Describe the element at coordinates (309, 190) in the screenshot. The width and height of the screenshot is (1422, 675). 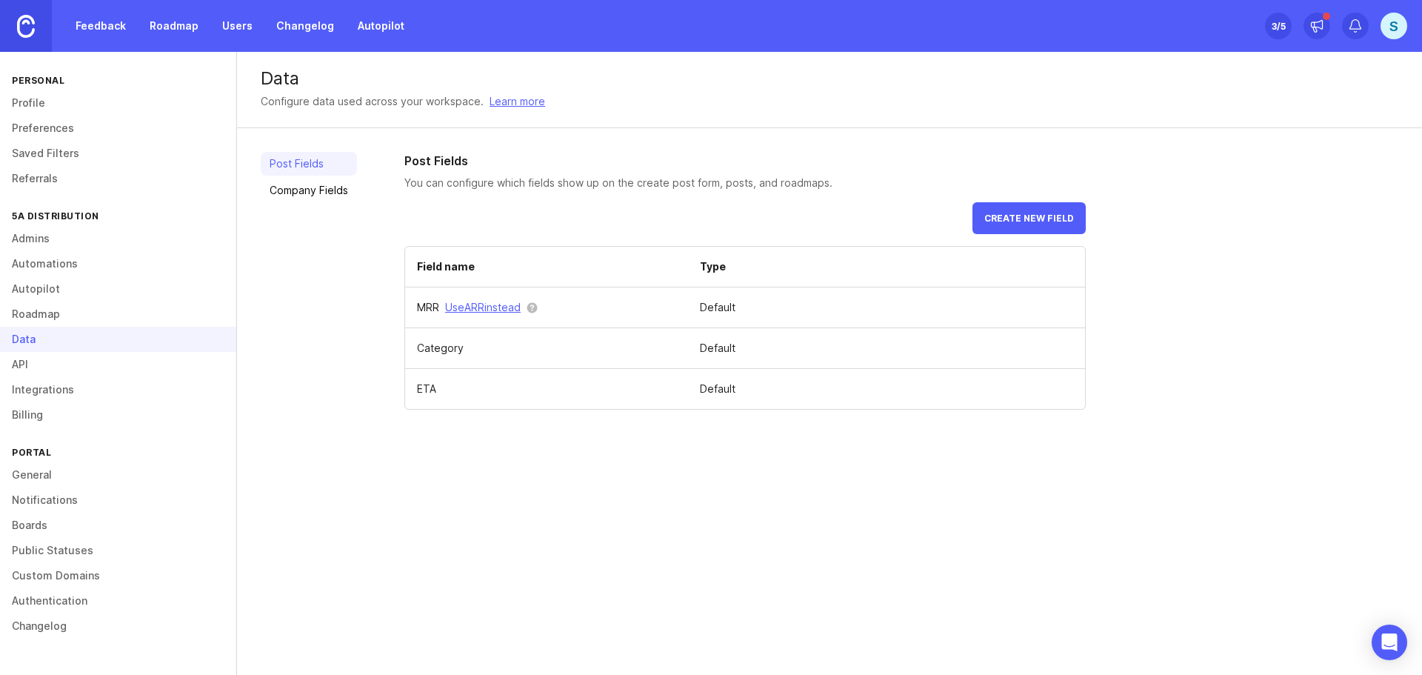
I see `a: Company Fields` at that location.